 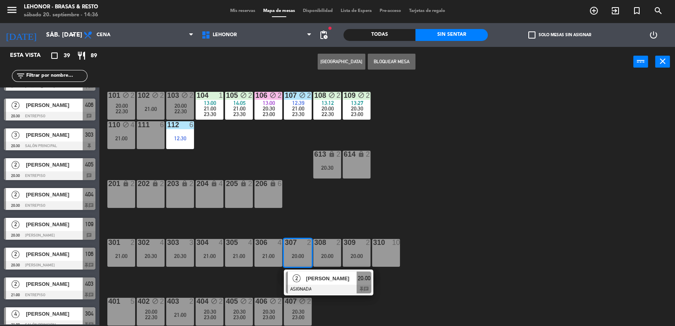 What do you see at coordinates (255, 242) in the screenshot?
I see `div: 306` at bounding box center [255, 242].